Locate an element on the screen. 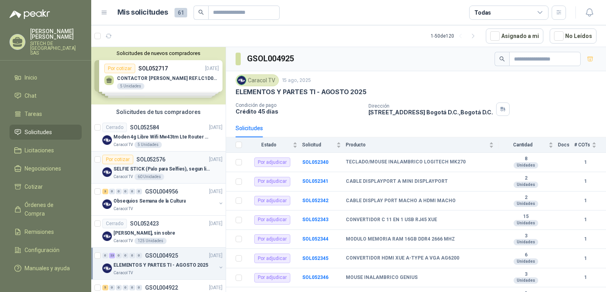  div: Cerrado is located at coordinates (115, 128).